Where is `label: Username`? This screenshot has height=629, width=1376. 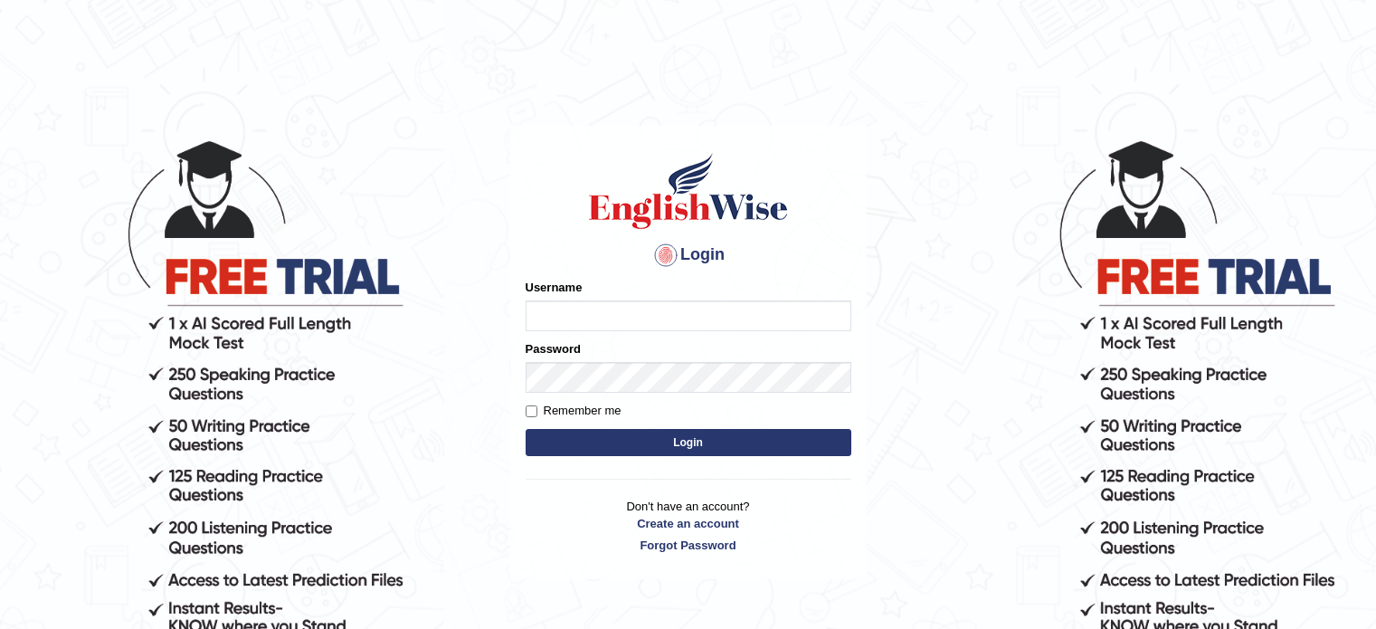
label: Username is located at coordinates (554, 287).